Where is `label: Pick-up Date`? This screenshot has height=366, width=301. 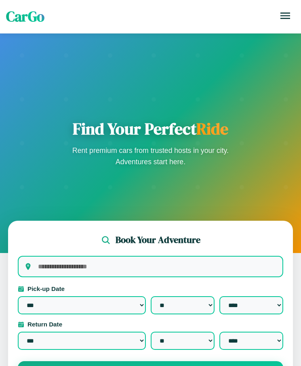 label: Pick-up Date is located at coordinates (150, 289).